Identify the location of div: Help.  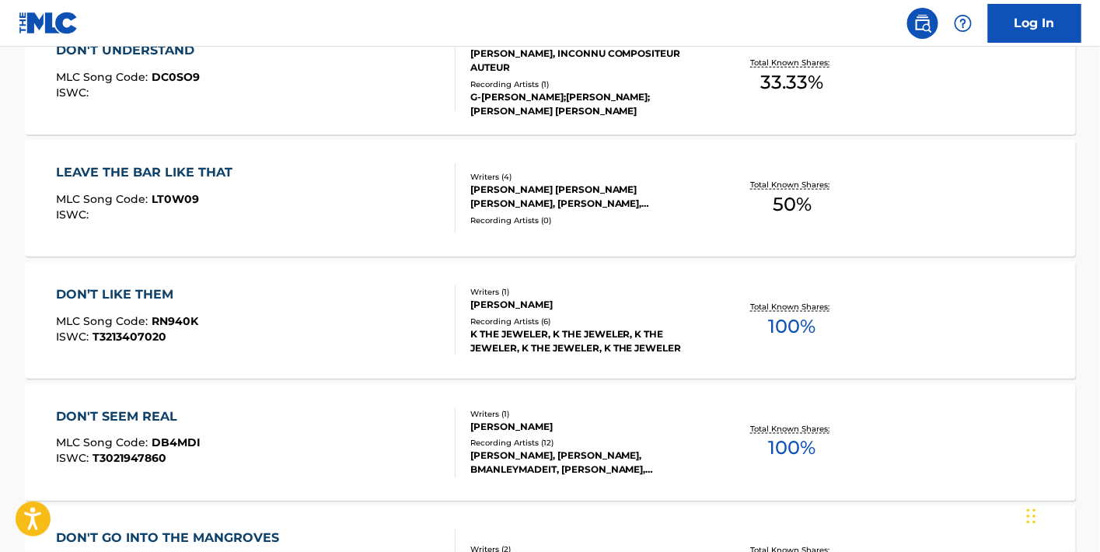
(963, 23).